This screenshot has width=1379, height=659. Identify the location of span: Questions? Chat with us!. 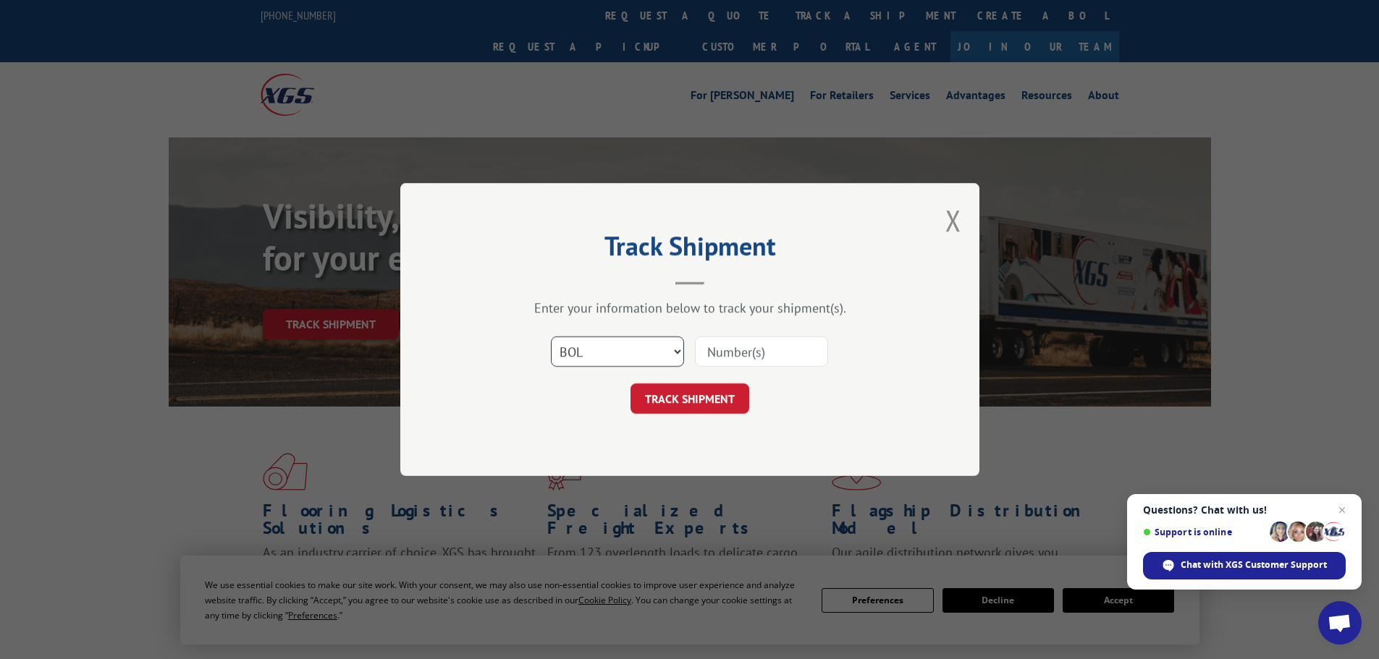
(1244, 510).